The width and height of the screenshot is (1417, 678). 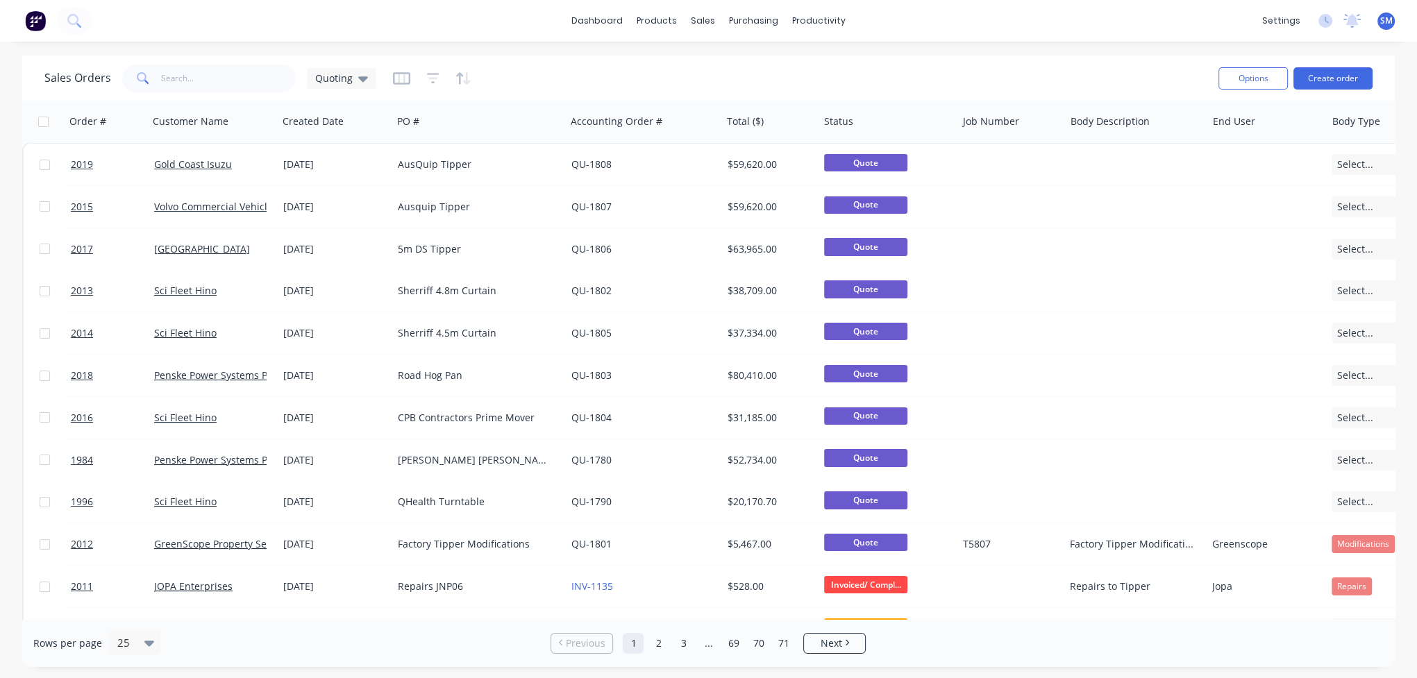 I want to click on div: Greenscope, so click(x=1264, y=544).